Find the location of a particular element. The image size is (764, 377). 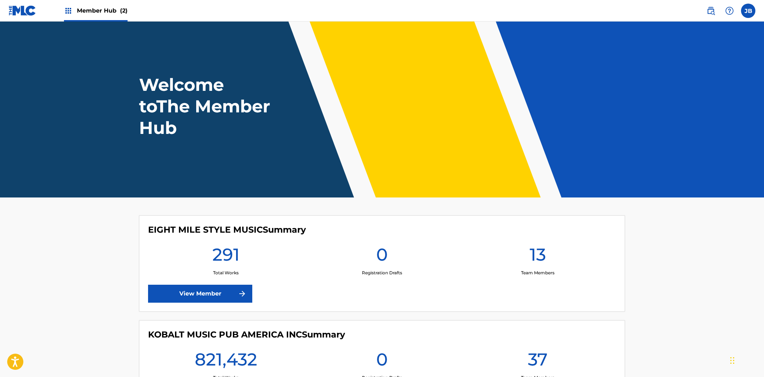

h4: KOBALT MUSIC PUB AMERICA INC is located at coordinates (247, 335).